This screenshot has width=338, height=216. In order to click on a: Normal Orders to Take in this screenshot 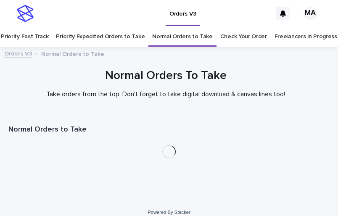, I will do `click(183, 37)`.